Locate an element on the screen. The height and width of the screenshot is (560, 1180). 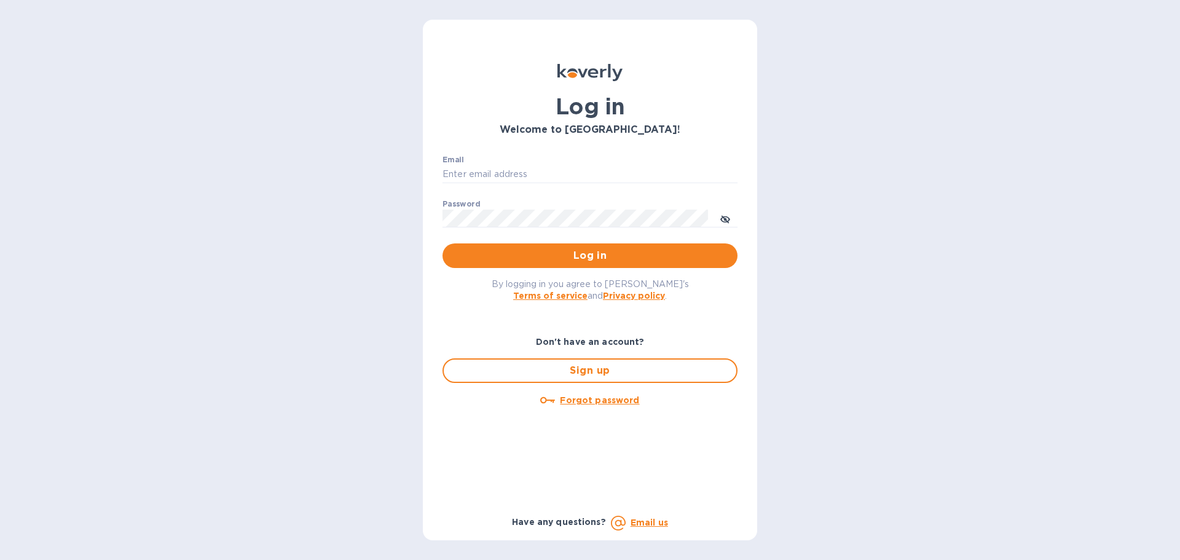
img: Koverly is located at coordinates (590, 73).